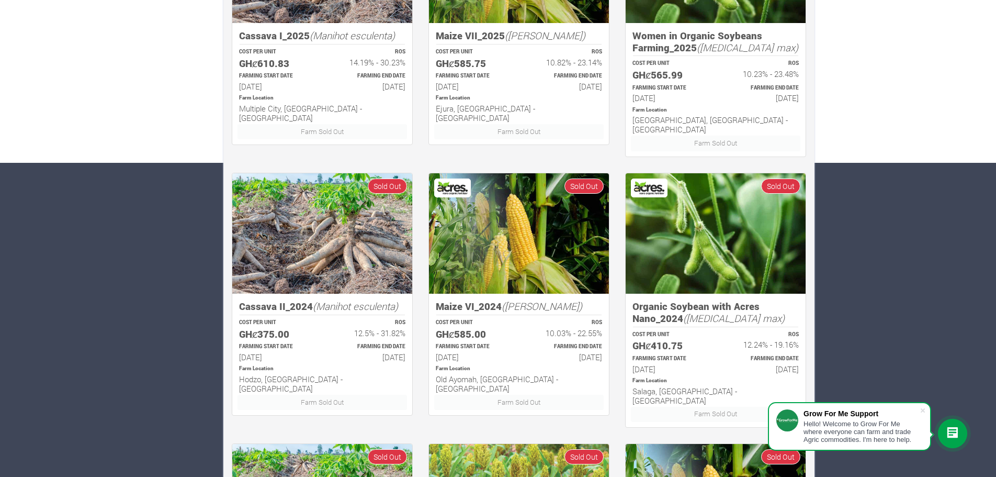 The image size is (996, 477). What do you see at coordinates (276, 63) in the screenshot?
I see `h5: GHȼ610.83` at bounding box center [276, 63].